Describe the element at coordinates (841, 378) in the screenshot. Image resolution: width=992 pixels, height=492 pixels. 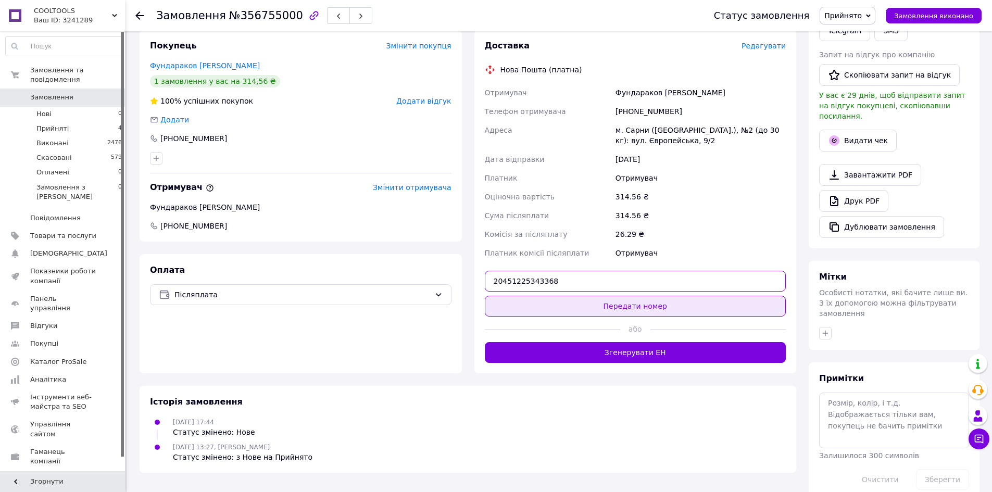
I see `span: Примітки` at that location.